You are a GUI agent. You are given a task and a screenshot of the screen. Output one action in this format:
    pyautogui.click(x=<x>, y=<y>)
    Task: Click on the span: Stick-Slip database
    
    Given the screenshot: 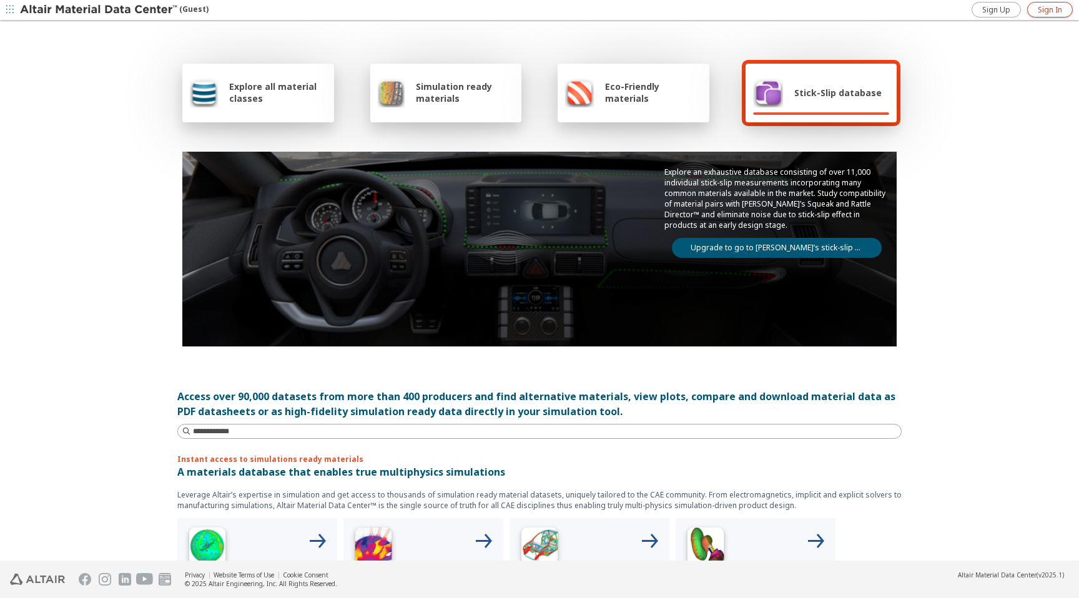 What is the action you would take?
    pyautogui.click(x=838, y=92)
    